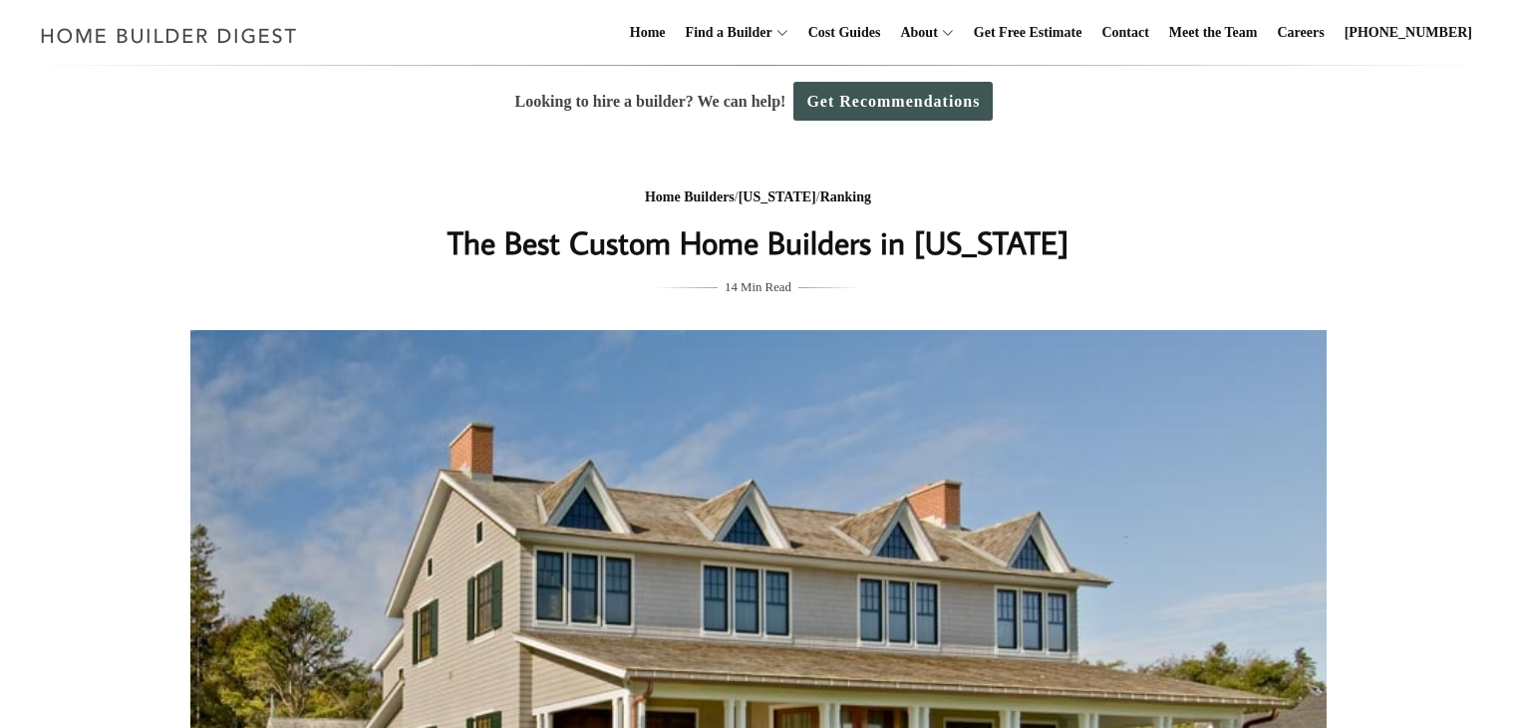 The height and width of the screenshot is (728, 1516). Describe the element at coordinates (1124, 33) in the screenshot. I see `a: Contact` at that location.